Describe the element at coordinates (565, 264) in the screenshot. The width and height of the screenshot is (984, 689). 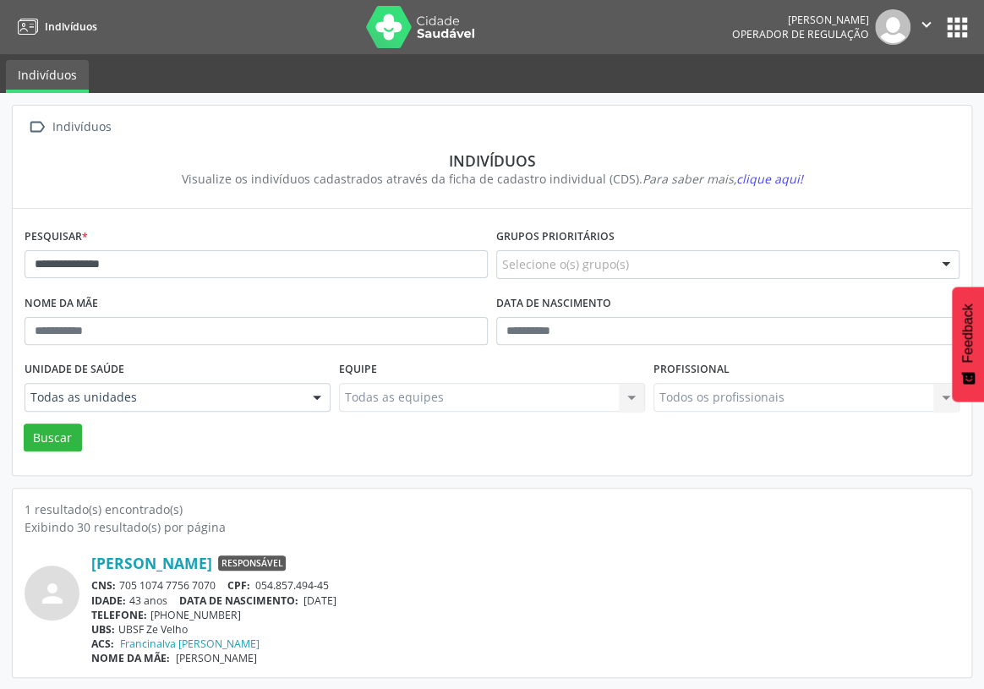
I see `span: Selecione o(s) grupo(s)` at that location.